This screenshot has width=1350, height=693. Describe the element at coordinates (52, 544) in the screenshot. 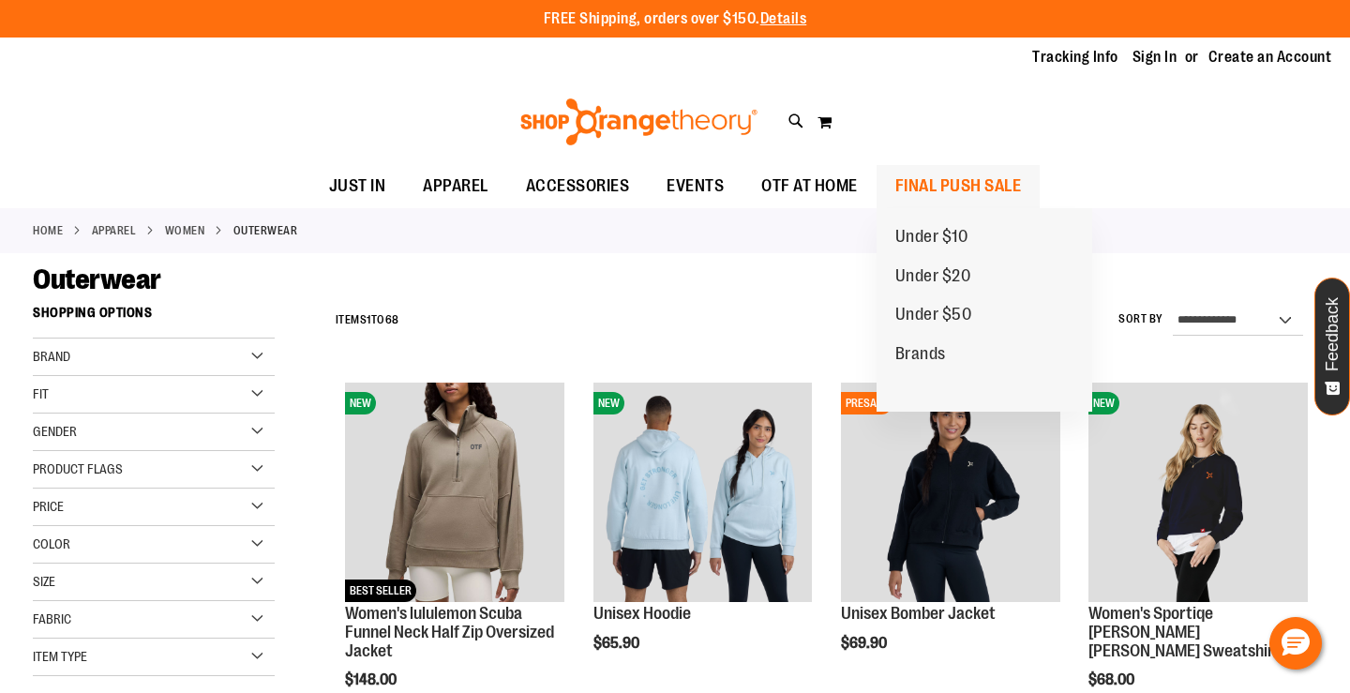

I see `span: Color` at that location.